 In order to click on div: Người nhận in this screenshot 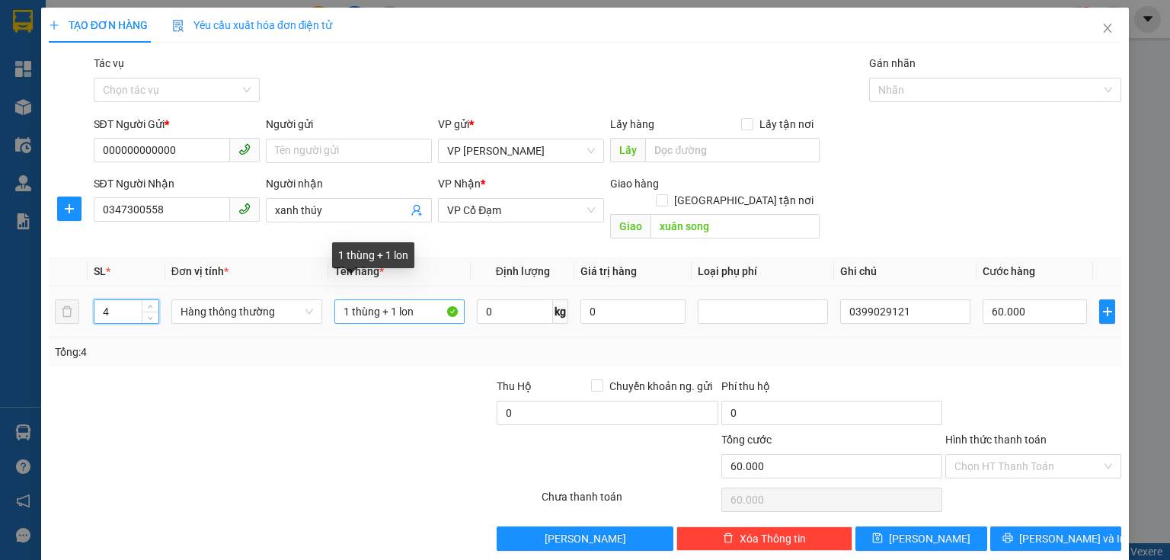, I will do `click(349, 184)`.